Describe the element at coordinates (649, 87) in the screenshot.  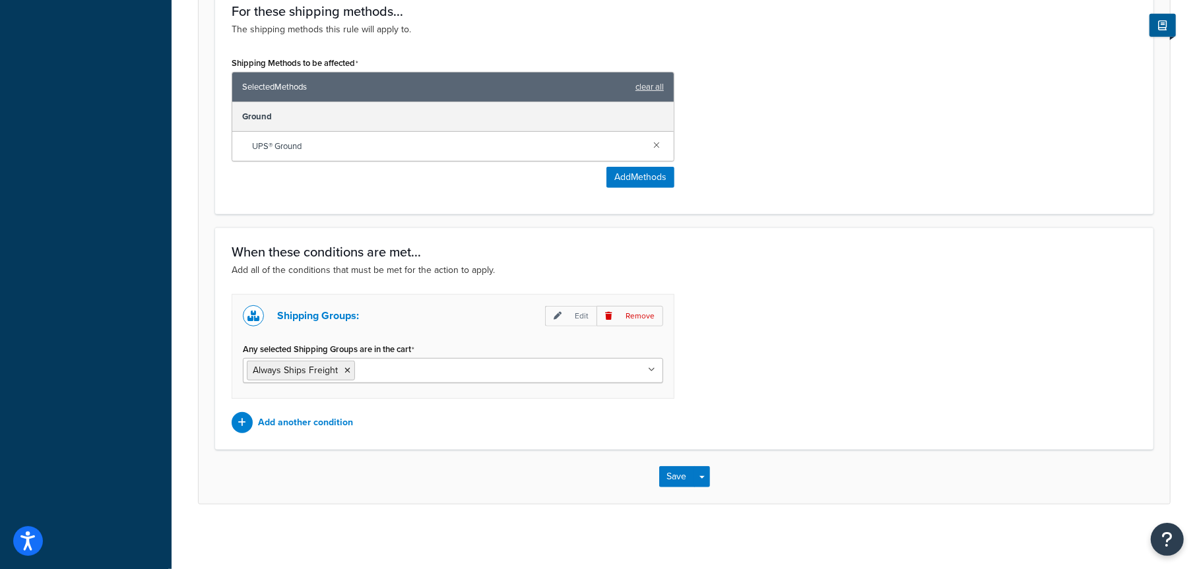
I see `a: clear all` at that location.